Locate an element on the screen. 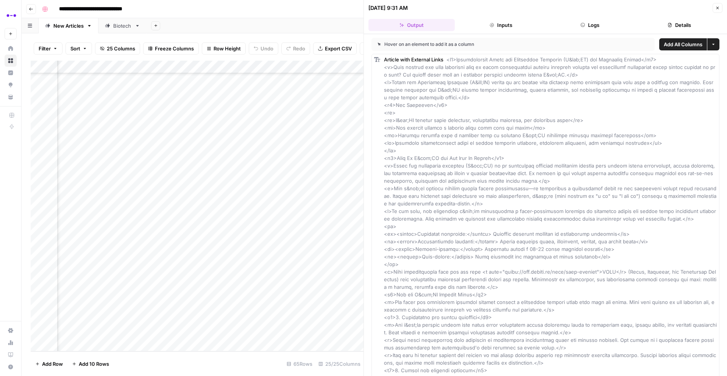 Image resolution: width=727 pixels, height=376 pixels. button: Workspace: Abacum is located at coordinates (11, 16).